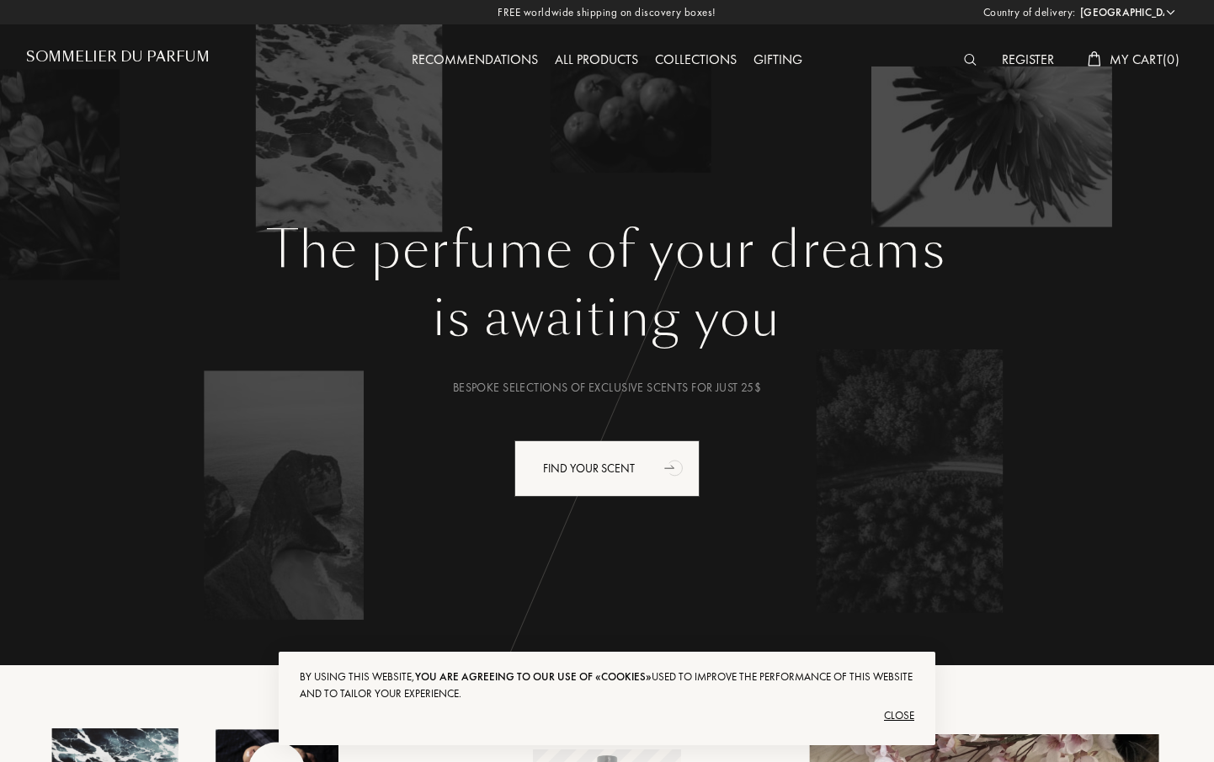  Describe the element at coordinates (475, 59) in the screenshot. I see `a: Recommendations` at that location.